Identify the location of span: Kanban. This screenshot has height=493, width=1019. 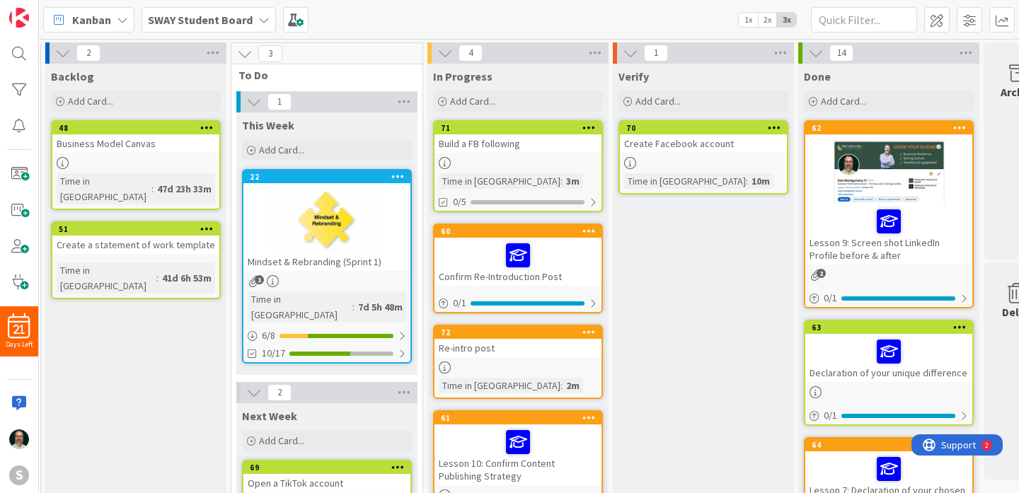
(91, 20).